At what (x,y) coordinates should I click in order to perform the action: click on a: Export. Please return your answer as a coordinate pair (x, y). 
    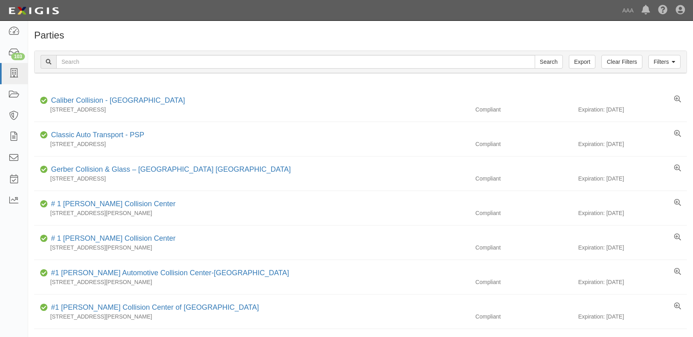
    Looking at the image, I should click on (582, 62).